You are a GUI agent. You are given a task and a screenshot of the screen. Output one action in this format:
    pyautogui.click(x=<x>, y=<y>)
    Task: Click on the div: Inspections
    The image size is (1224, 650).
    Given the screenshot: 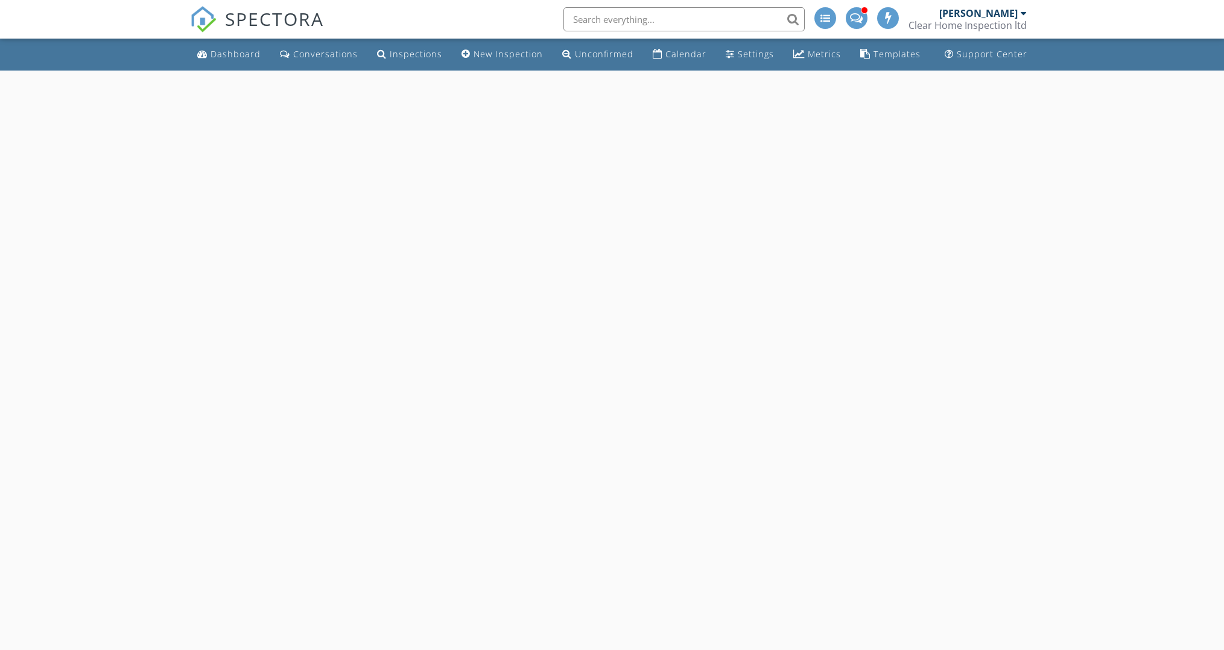 What is the action you would take?
    pyautogui.click(x=416, y=54)
    